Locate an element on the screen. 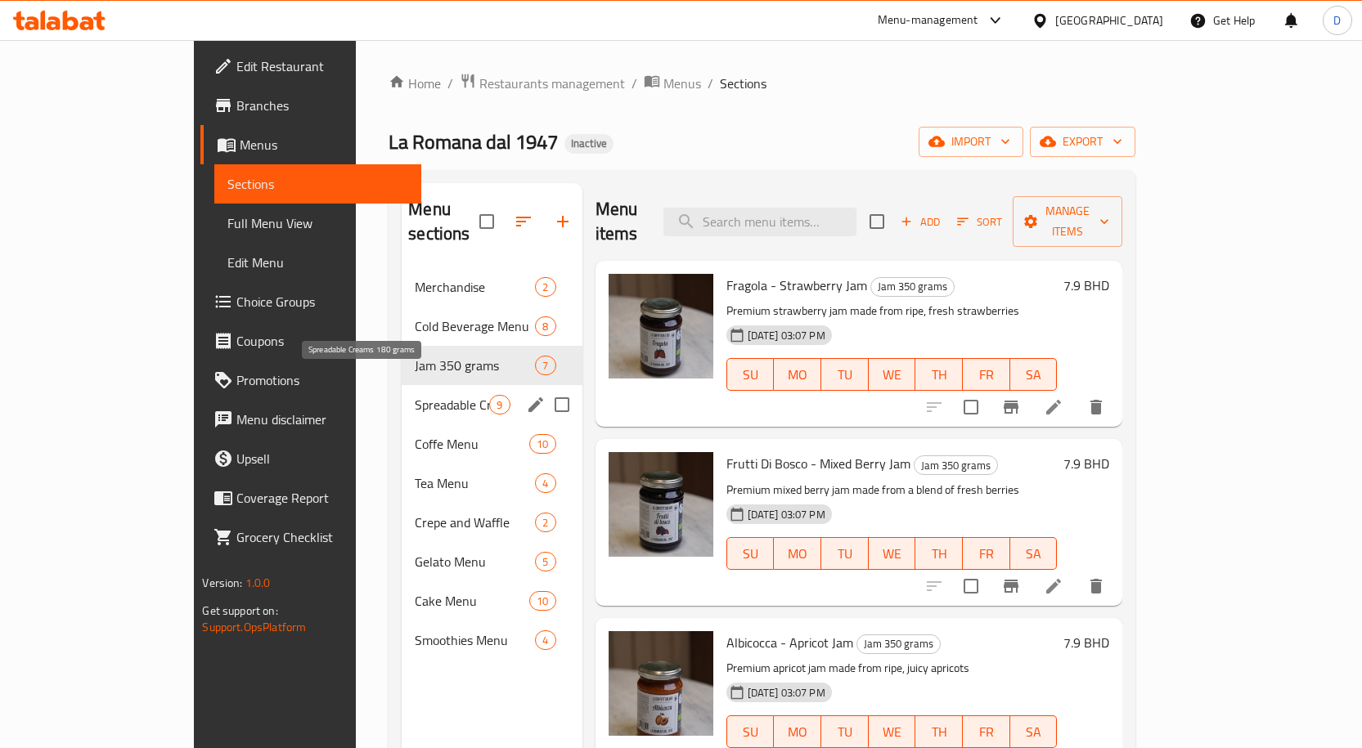 This screenshot has height=748, width=1362. a: Choice Groups is located at coordinates (311, 302).